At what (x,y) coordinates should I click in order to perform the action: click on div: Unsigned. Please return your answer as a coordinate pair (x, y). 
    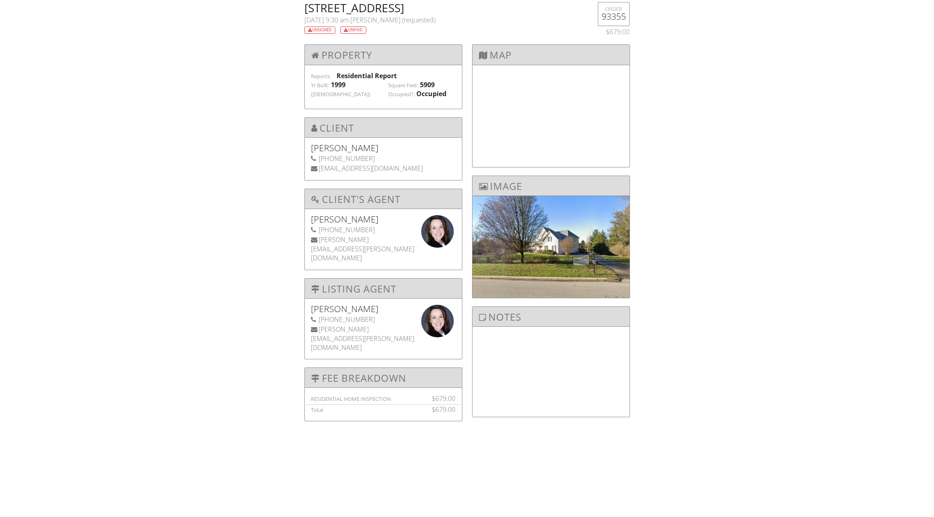
    Looking at the image, I should click on (320, 30).